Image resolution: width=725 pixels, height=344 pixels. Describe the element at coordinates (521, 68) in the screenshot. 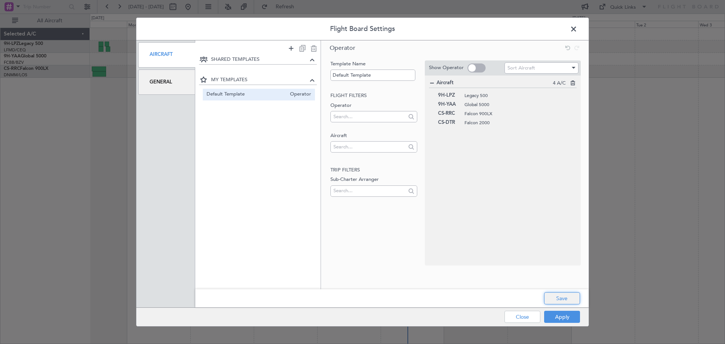

I see `span: Sort Aircraft` at that location.